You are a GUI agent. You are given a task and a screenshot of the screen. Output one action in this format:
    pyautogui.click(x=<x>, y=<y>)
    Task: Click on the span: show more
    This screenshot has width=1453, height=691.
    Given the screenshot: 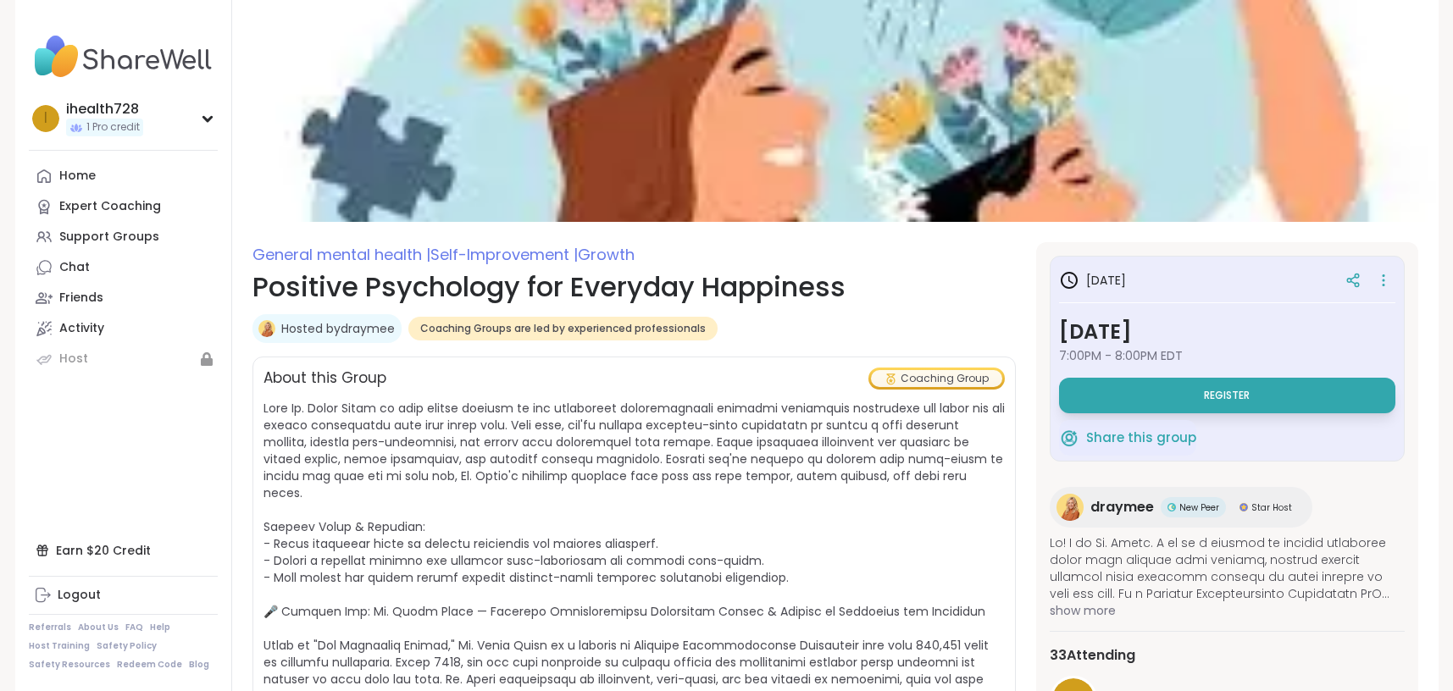 What is the action you would take?
    pyautogui.click(x=1227, y=611)
    